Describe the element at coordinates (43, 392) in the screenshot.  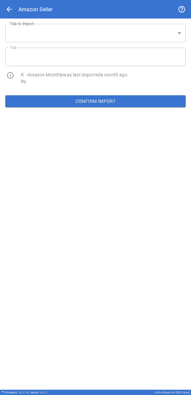
I see `span: v 5.0.2` at that location.